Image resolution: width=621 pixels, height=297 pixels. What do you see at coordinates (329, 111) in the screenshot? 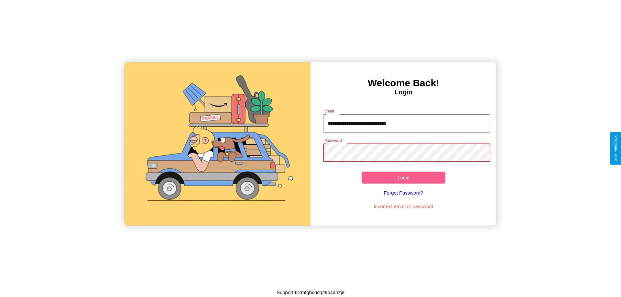
I see `label: Email` at bounding box center [329, 111].